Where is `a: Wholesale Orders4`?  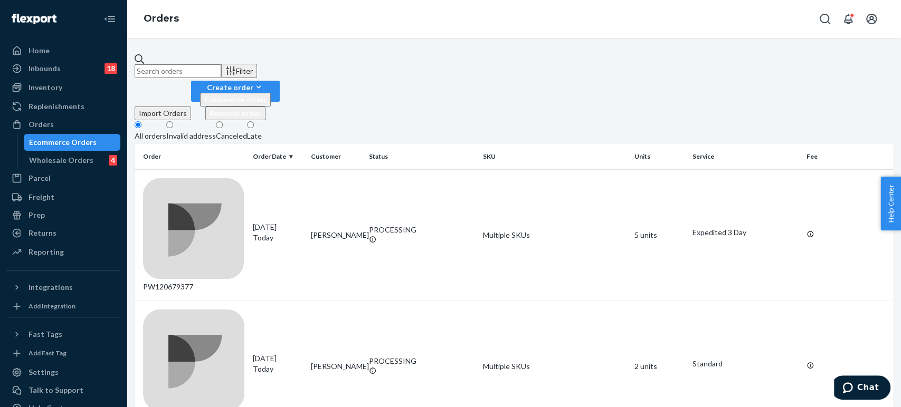 a: Wholesale Orders4 is located at coordinates (72, 160).